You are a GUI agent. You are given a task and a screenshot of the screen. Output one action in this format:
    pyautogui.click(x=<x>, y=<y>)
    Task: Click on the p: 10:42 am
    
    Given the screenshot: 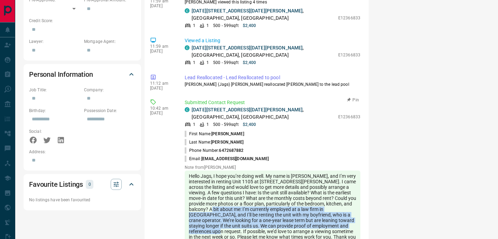 What is the action you would take?
    pyautogui.click(x=162, y=108)
    